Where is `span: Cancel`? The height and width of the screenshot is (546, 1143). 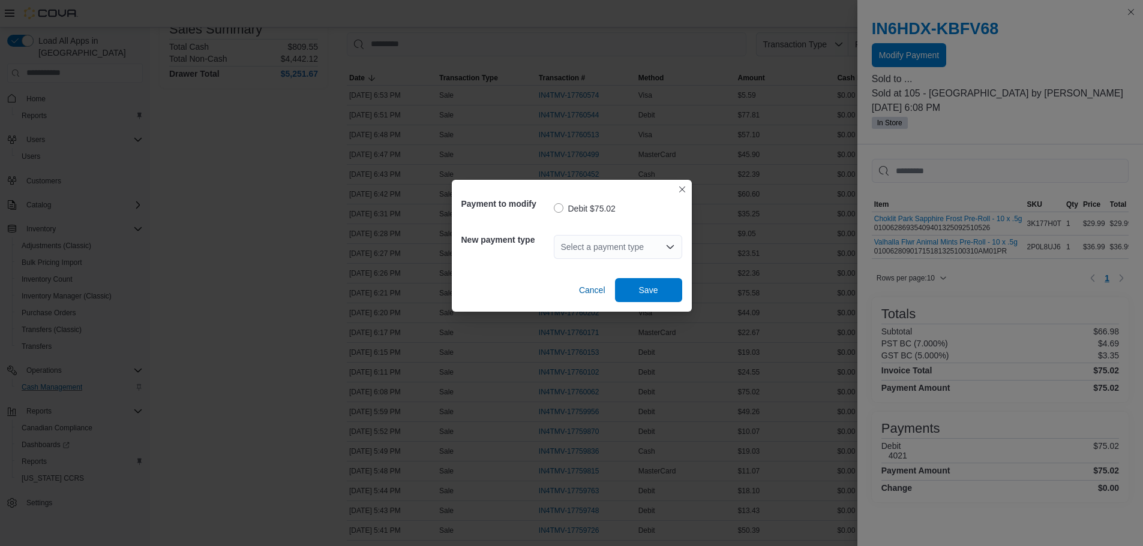
span: Cancel is located at coordinates (592, 290).